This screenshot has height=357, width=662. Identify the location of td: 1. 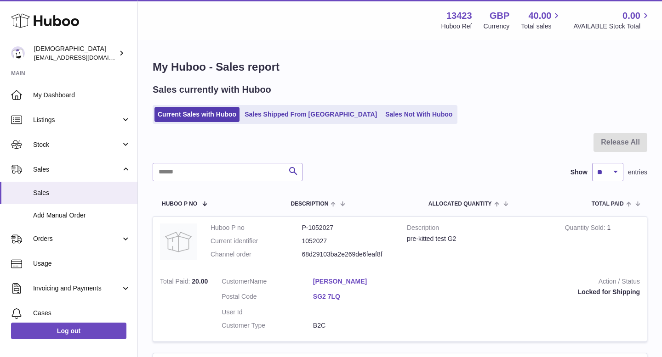
(602, 243).